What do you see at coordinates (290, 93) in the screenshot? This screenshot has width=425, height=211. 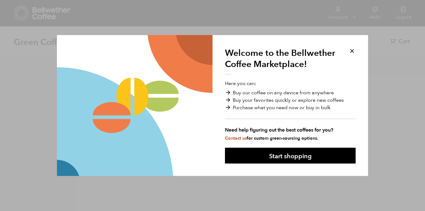 I see `li: Buy our coffee on any device from anywhere` at bounding box center [290, 93].